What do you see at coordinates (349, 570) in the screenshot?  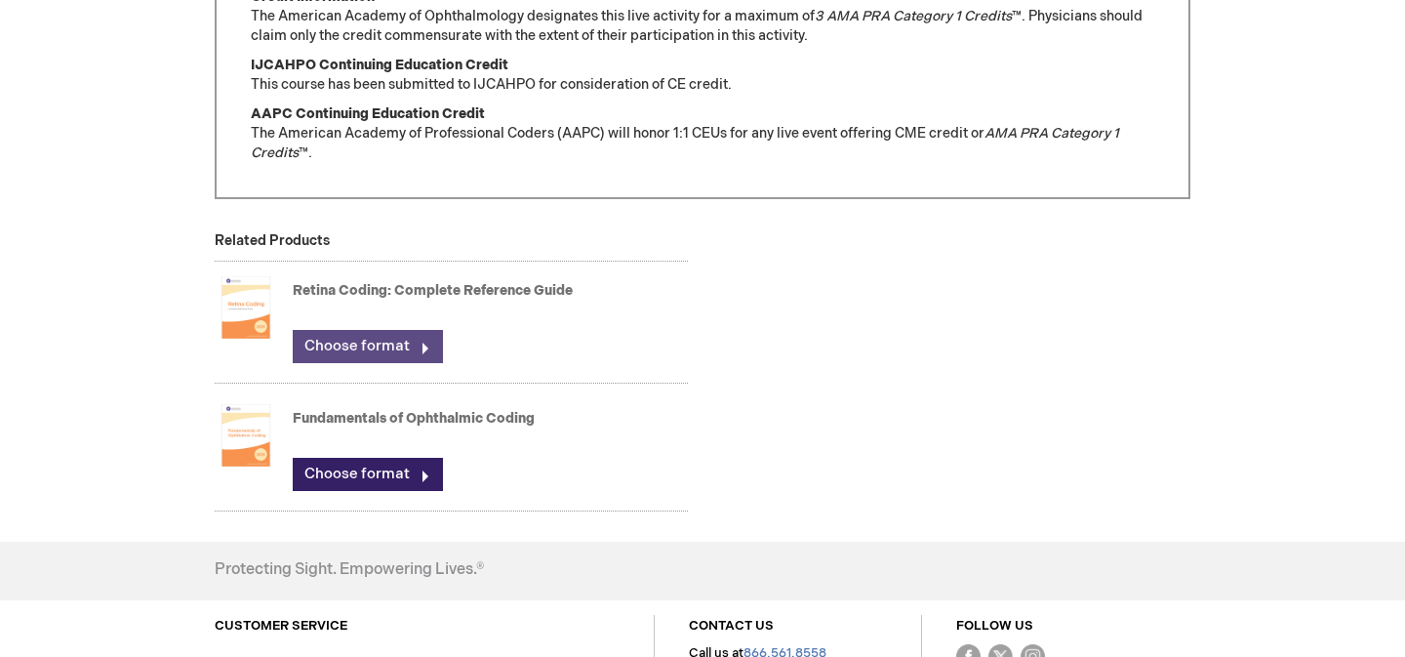 I see `h4: Protecting Sight. Empowering Lives.®` at bounding box center [349, 570].